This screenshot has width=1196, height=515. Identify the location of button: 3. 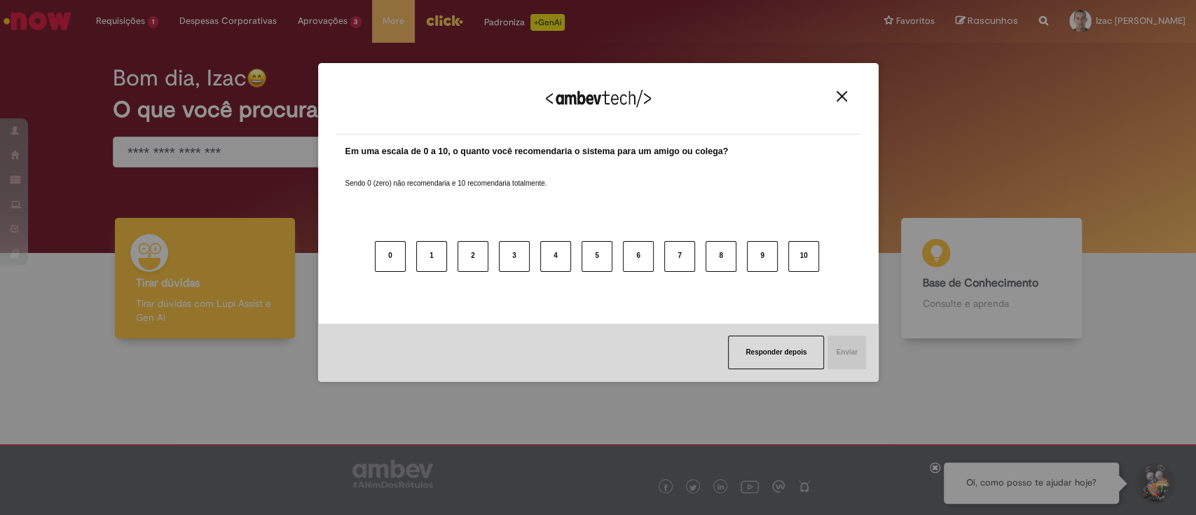
(514, 256).